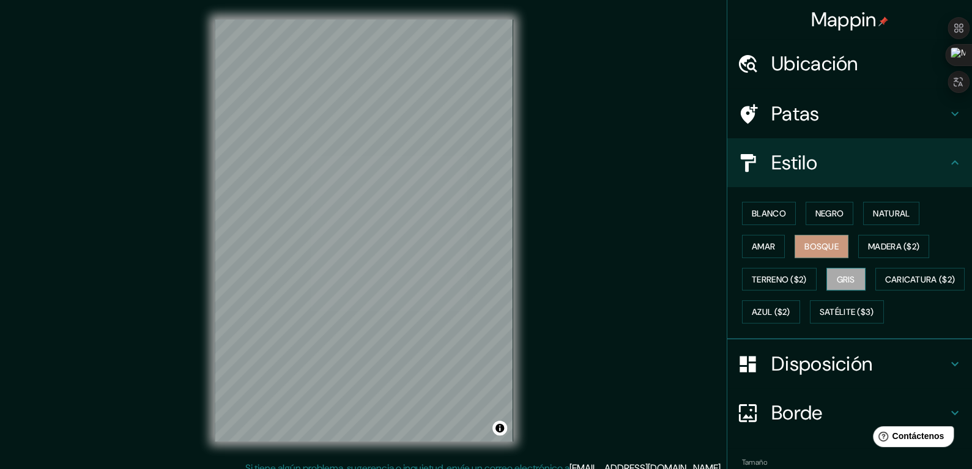  Describe the element at coordinates (815, 64) in the screenshot. I see `font: Ubicación` at that location.